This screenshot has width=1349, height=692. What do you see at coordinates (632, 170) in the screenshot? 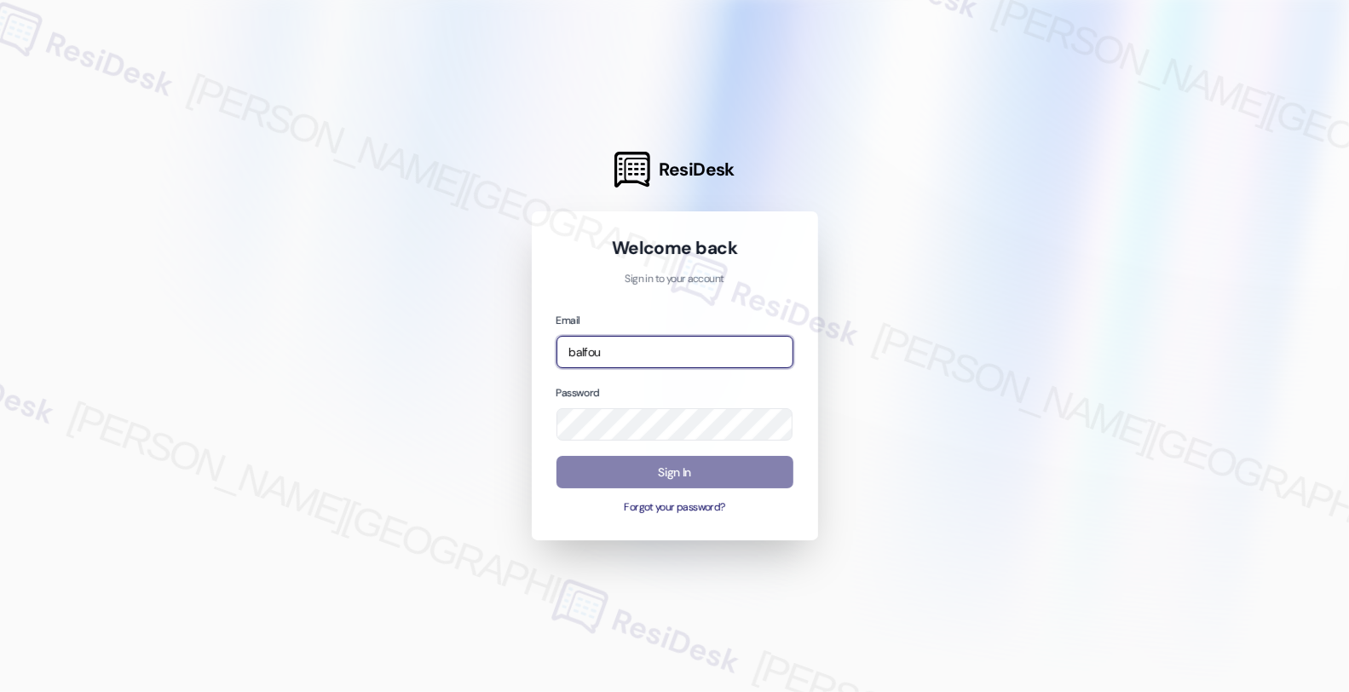
I see `img: ResiDesk Logo` at bounding box center [632, 170].